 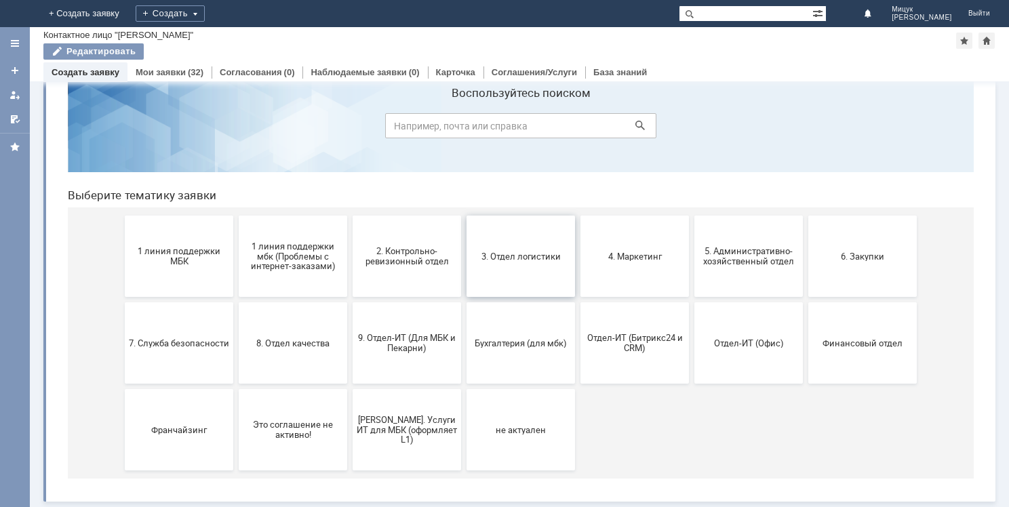 I want to click on a: Соглашения/Услуги, so click(x=534, y=72).